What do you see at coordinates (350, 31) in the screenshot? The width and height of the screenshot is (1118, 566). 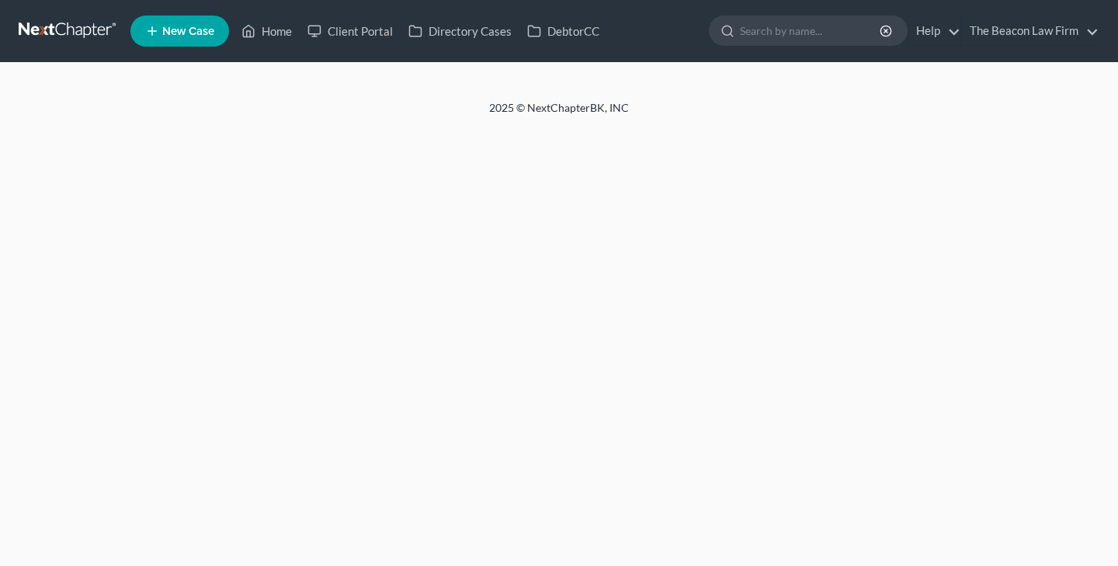 I see `a: Client Portal` at bounding box center [350, 31].